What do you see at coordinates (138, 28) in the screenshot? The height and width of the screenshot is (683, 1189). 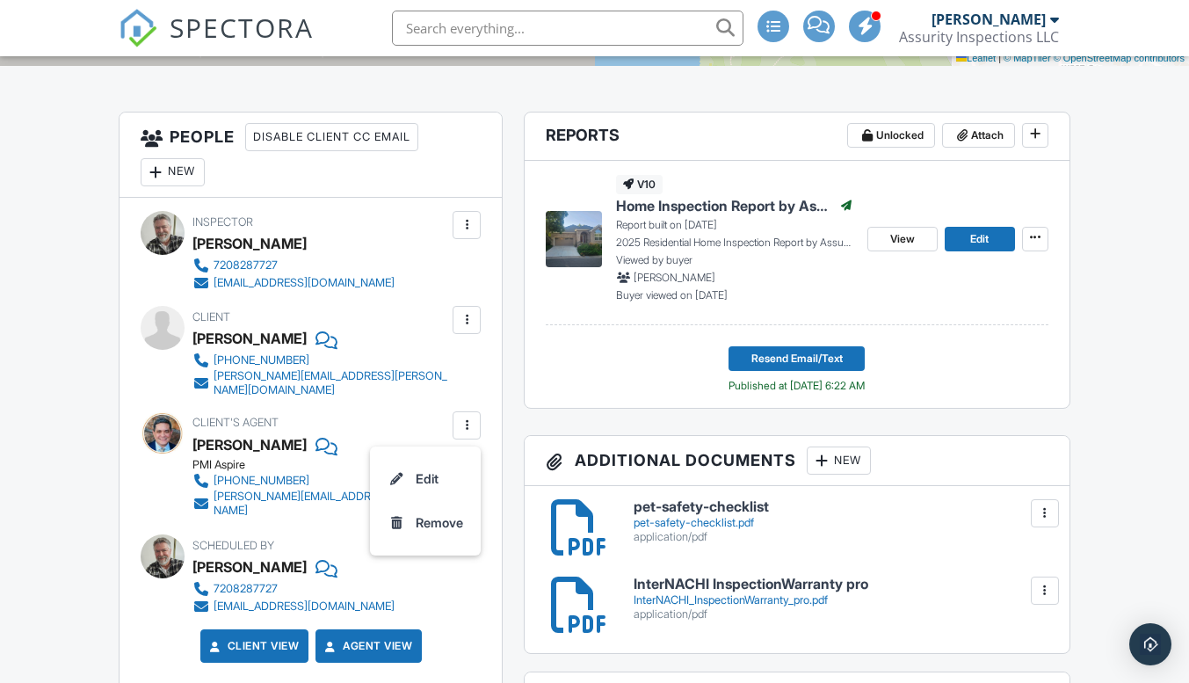 I see `img: The Best Home Inspection Software - Spectora` at bounding box center [138, 28].